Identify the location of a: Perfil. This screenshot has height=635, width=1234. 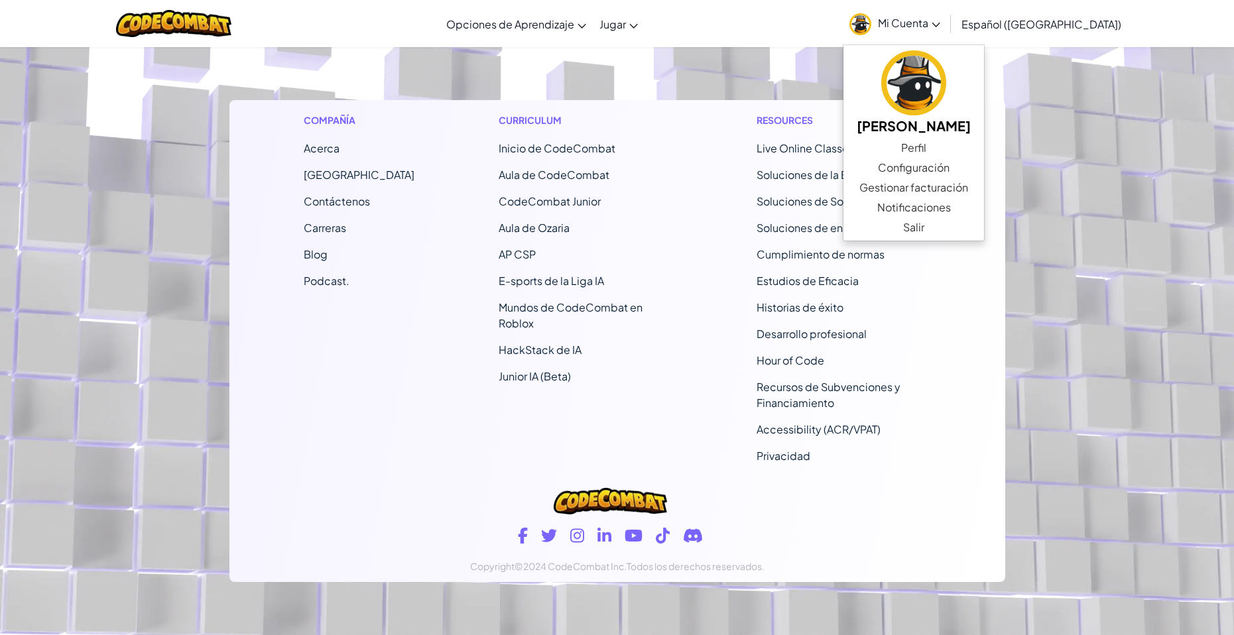
(913, 148).